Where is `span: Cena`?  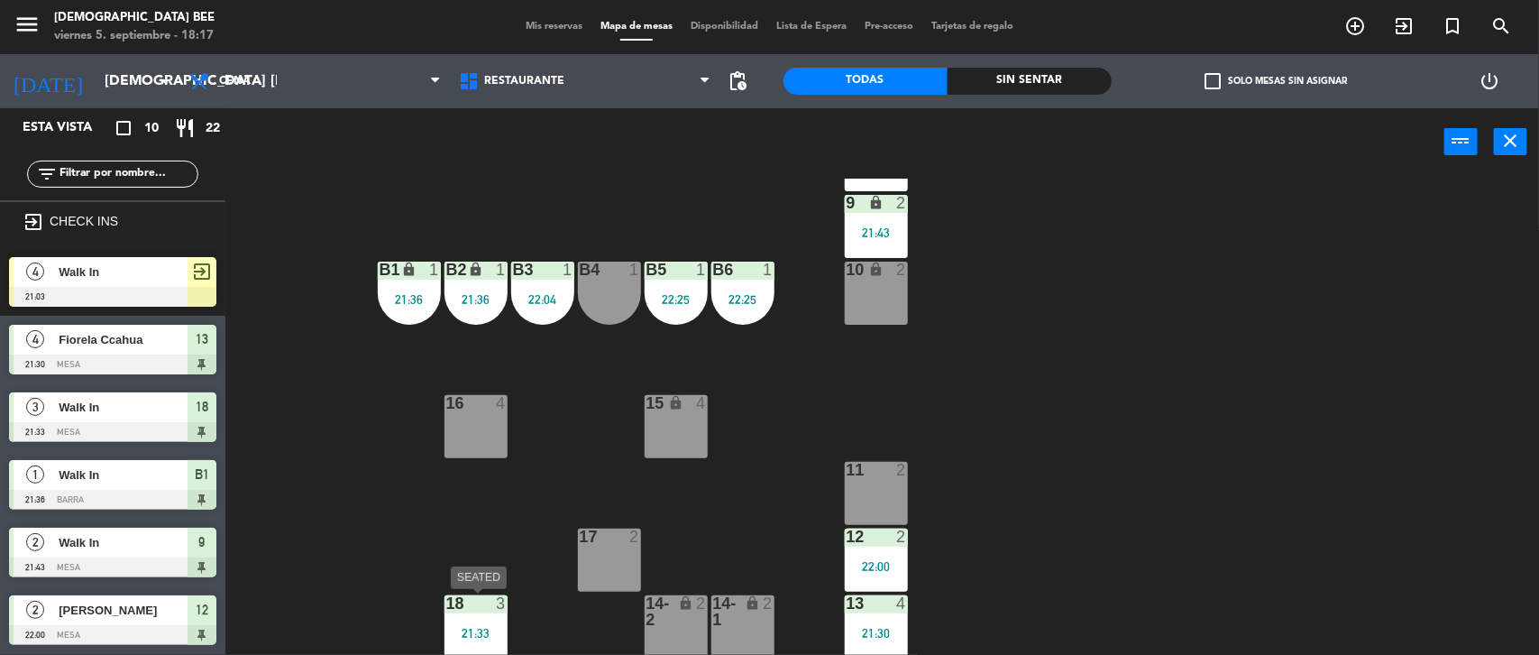 span: Cena is located at coordinates (234, 81).